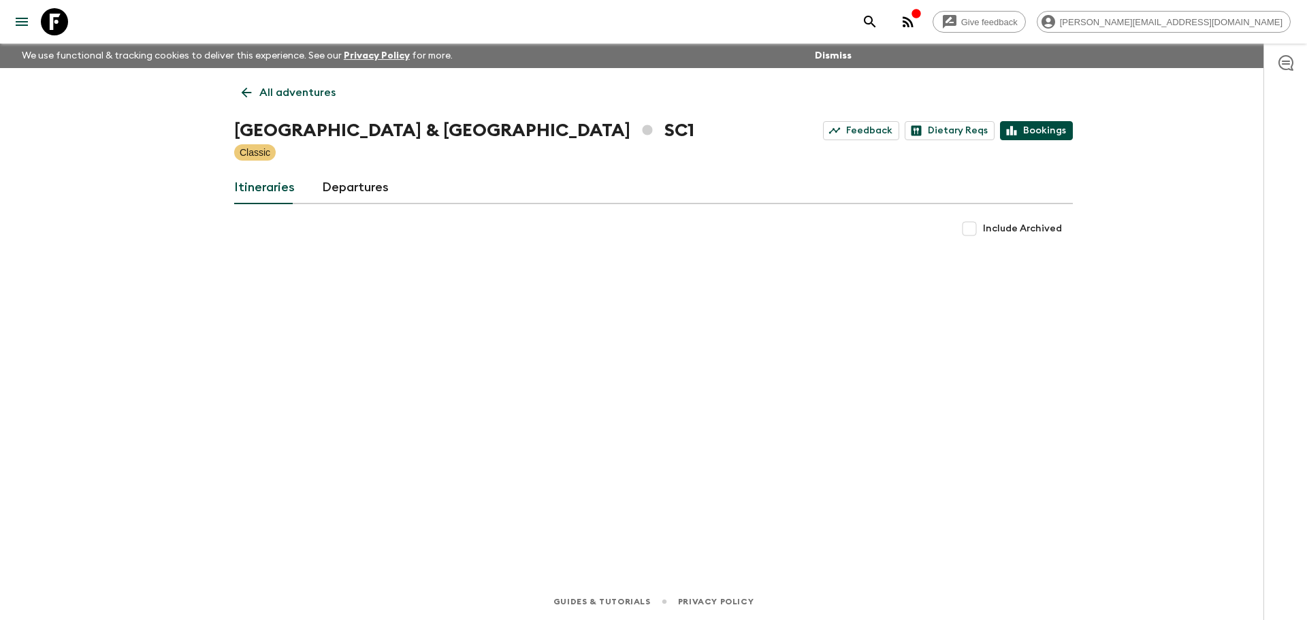 This screenshot has width=1307, height=620. Describe the element at coordinates (355, 188) in the screenshot. I see `a: Departures` at that location.